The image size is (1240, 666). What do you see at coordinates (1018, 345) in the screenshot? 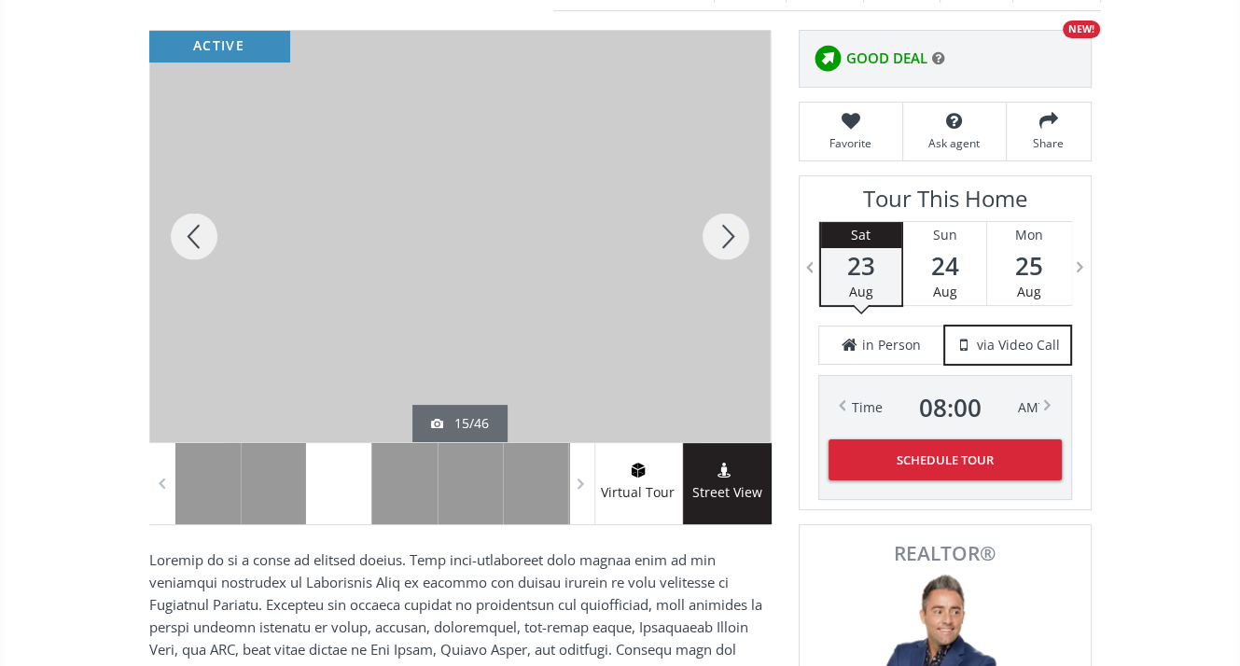
I see `span: via Video Call` at bounding box center [1018, 345].